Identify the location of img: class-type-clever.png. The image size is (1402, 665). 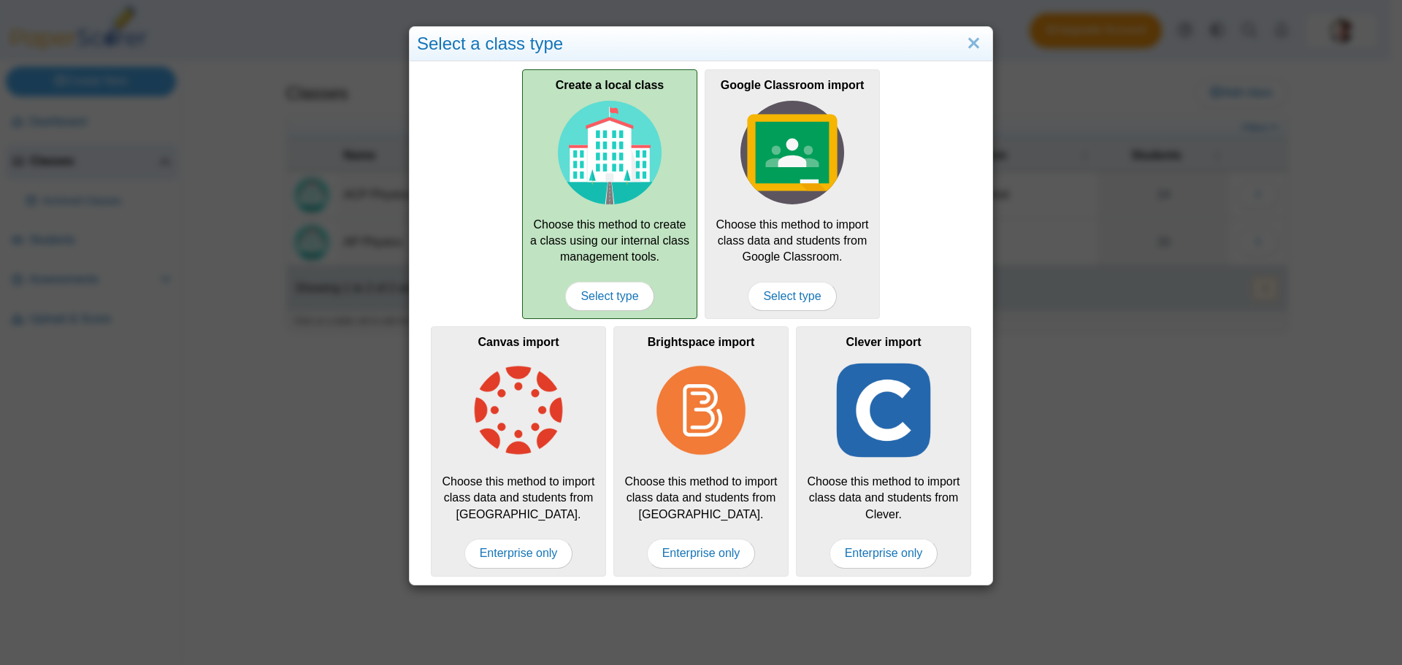
(883, 410).